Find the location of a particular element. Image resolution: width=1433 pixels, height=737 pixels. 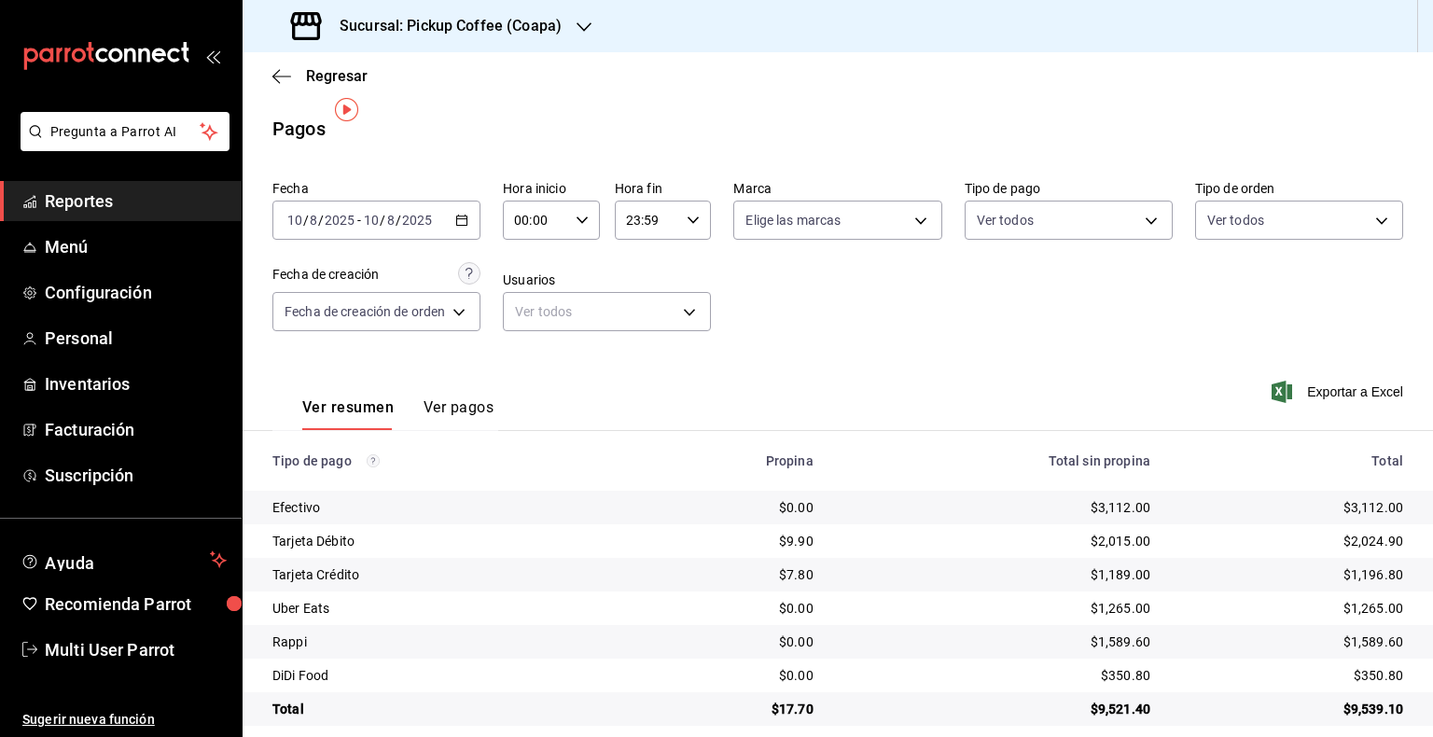

label: Marca is located at coordinates (837, 188).